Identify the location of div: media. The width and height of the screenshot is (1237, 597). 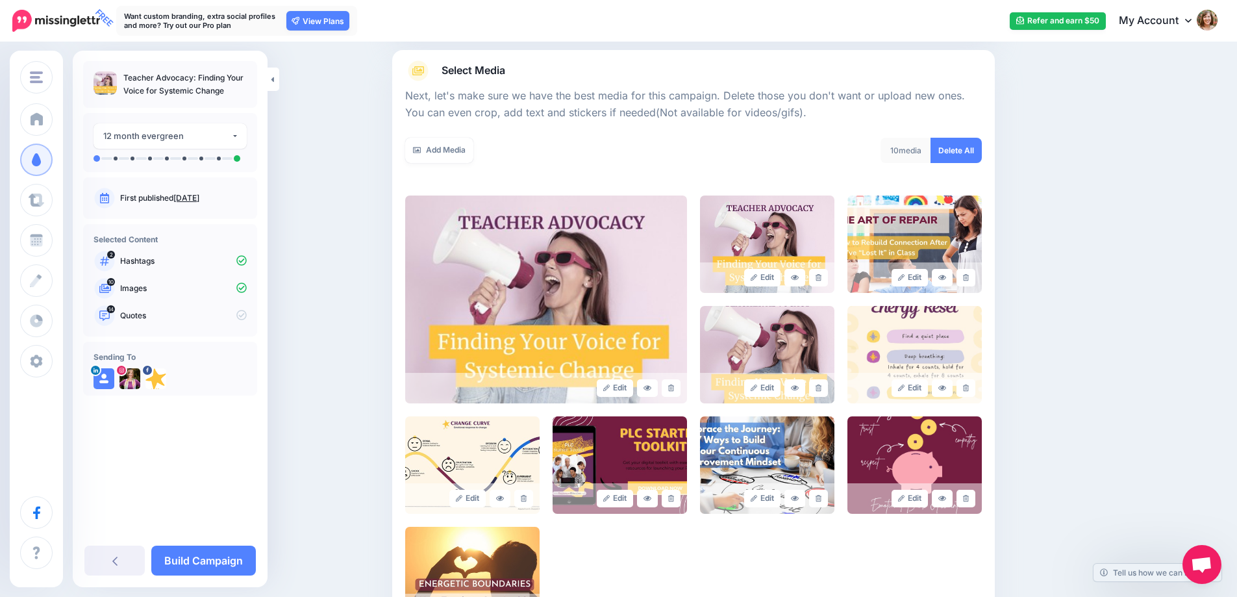
(906, 150).